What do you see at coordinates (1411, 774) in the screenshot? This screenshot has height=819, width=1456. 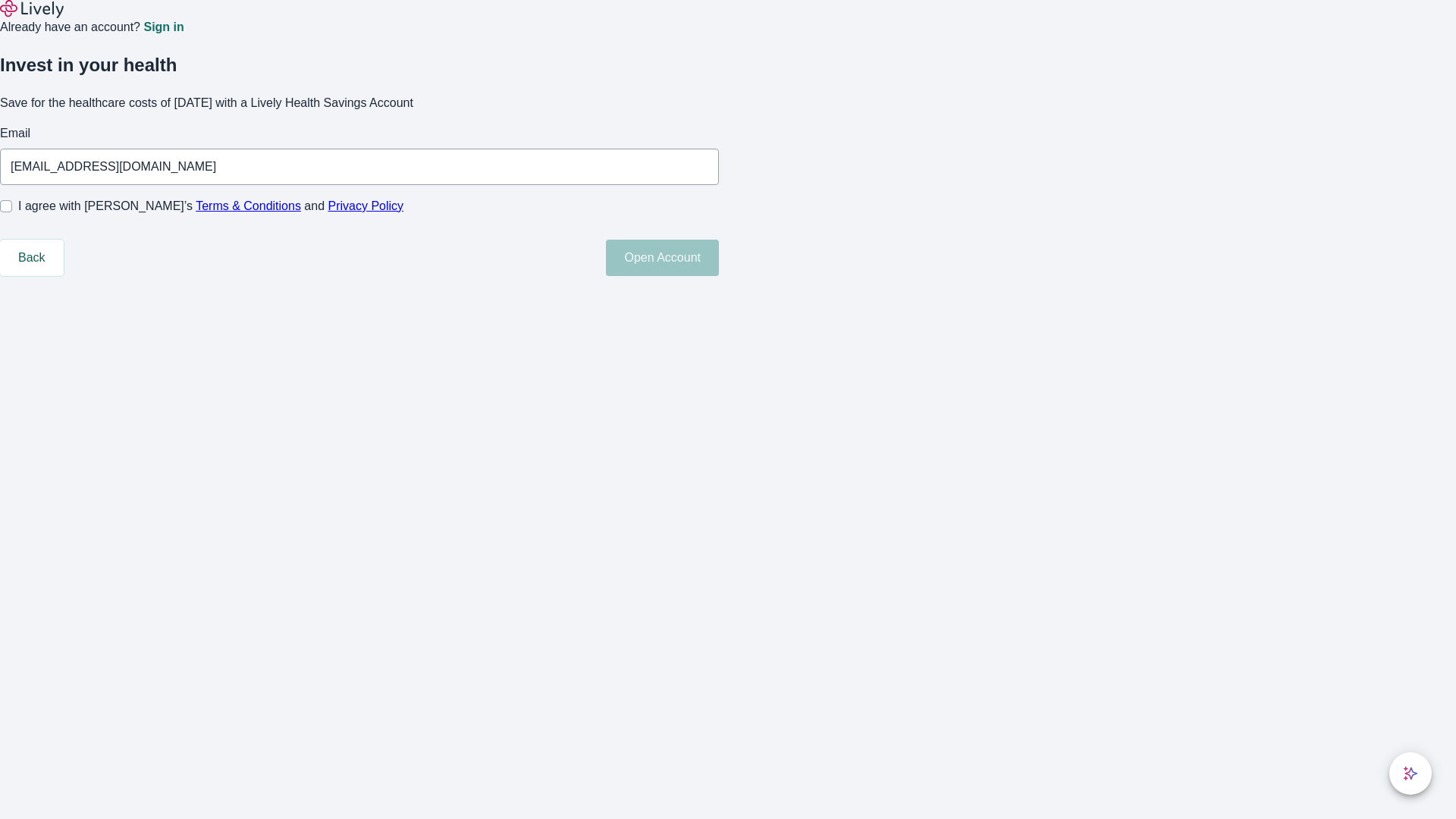 I see `svg: Lively AI Assistant` at bounding box center [1411, 774].